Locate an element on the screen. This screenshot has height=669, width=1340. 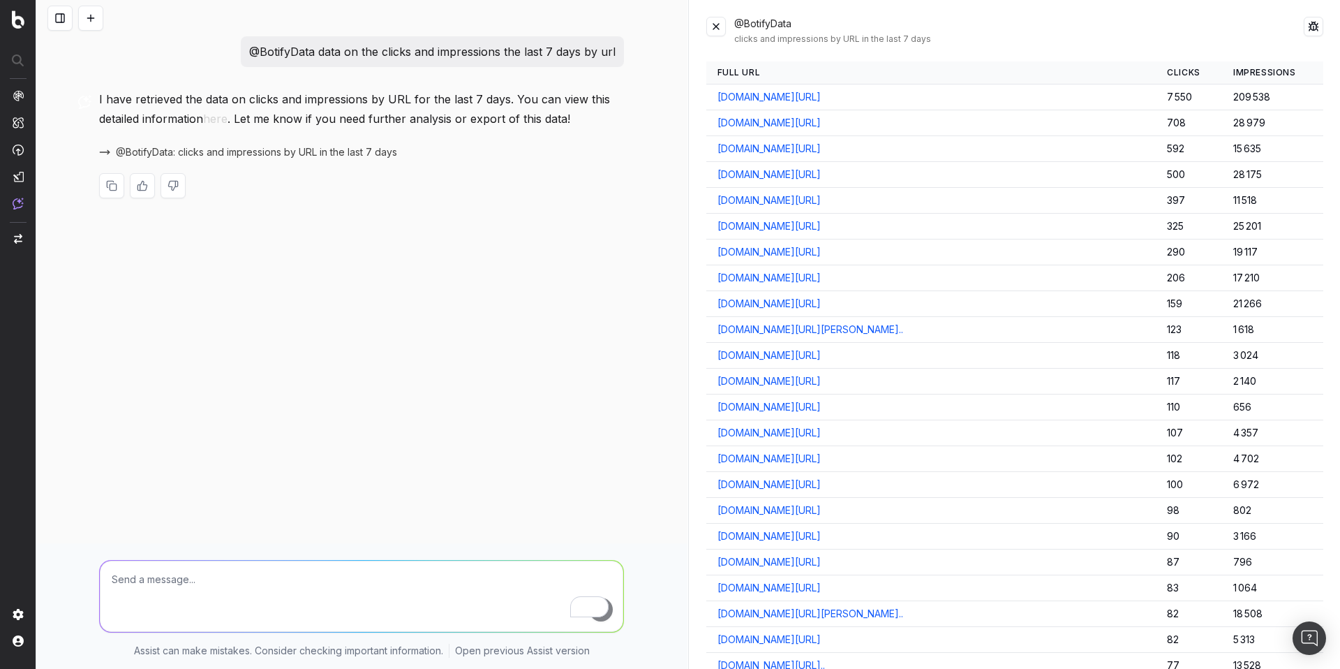
td: 28 175 is located at coordinates (1272, 174).